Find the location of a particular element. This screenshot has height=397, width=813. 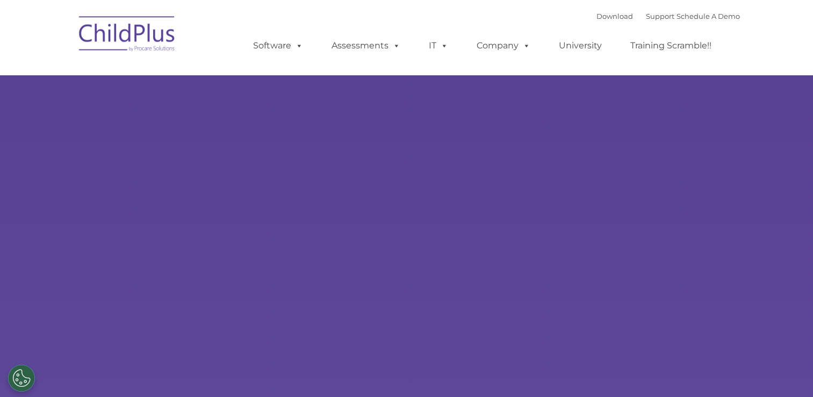

a: Schedule A Demo is located at coordinates (708, 16).